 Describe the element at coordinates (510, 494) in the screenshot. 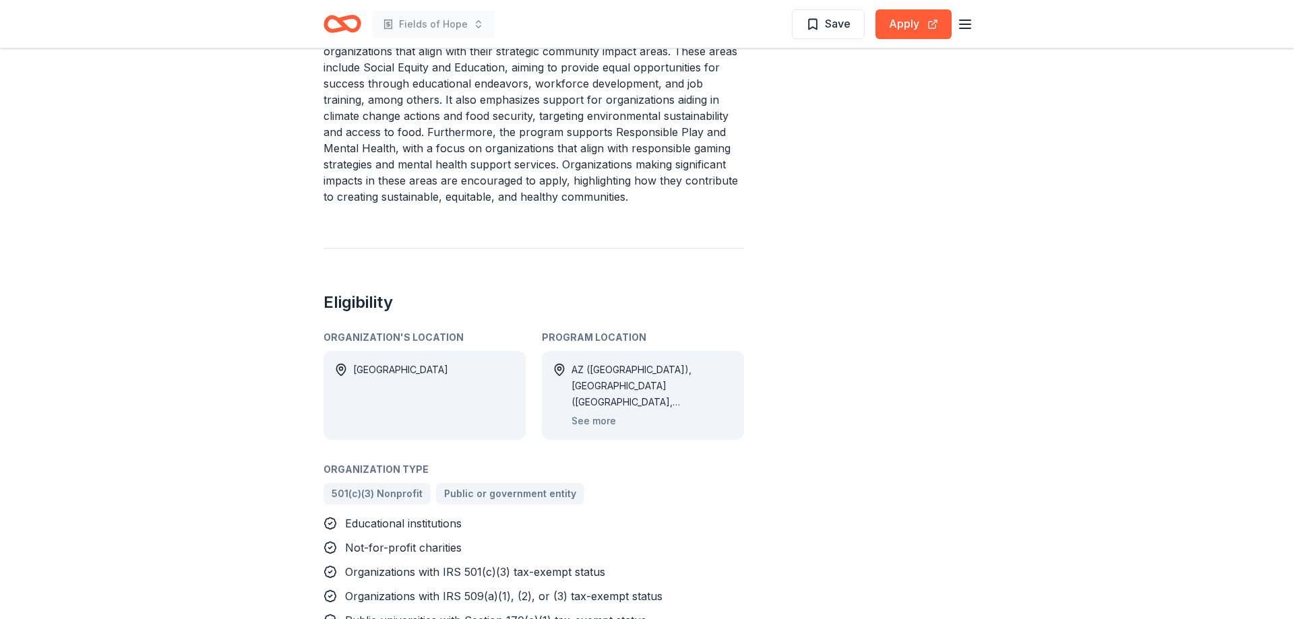

I see `span: Public or government entity` at that location.